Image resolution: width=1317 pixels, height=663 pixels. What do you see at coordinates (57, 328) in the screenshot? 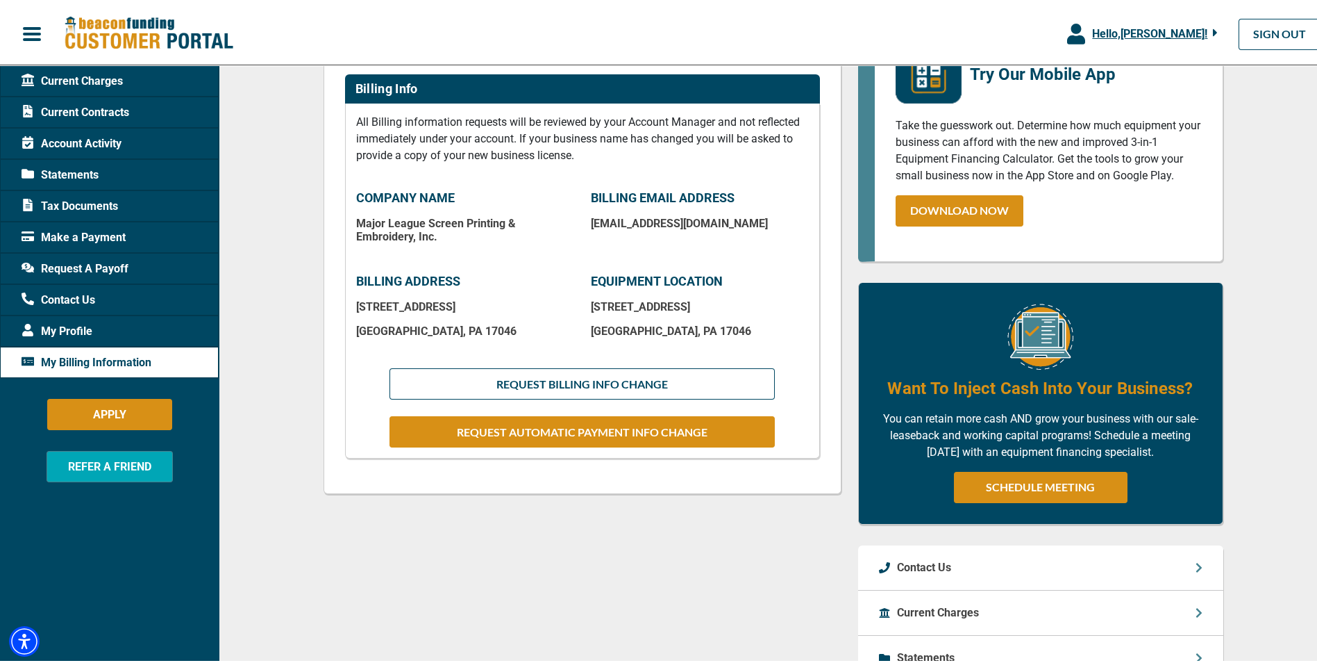
I see `span: My Profile` at bounding box center [57, 328].